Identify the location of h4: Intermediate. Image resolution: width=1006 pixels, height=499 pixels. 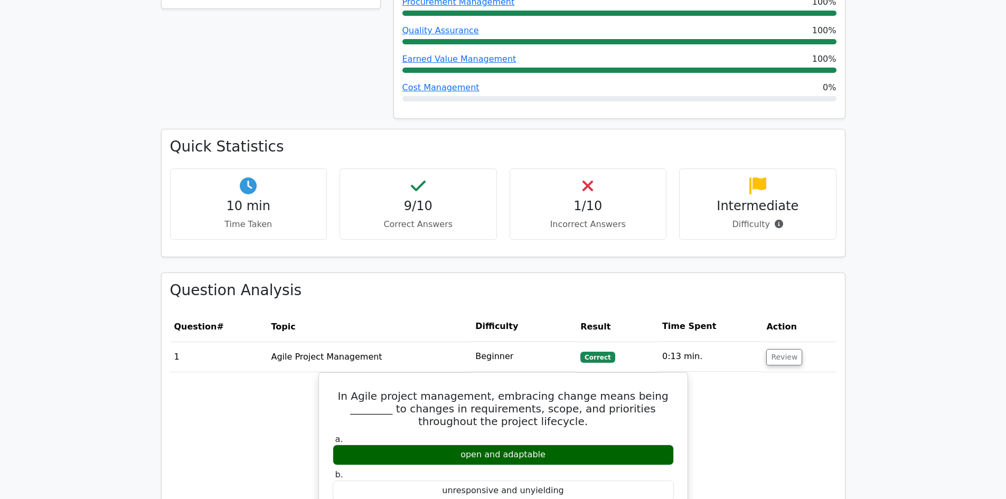
(758, 206).